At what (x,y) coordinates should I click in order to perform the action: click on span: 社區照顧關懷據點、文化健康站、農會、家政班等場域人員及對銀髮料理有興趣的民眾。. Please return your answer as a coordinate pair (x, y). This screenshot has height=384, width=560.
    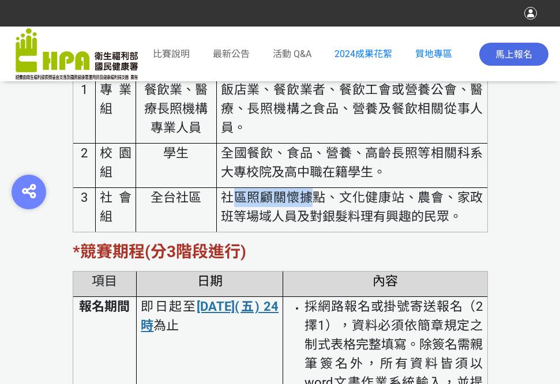
    Looking at the image, I should click on (352, 207).